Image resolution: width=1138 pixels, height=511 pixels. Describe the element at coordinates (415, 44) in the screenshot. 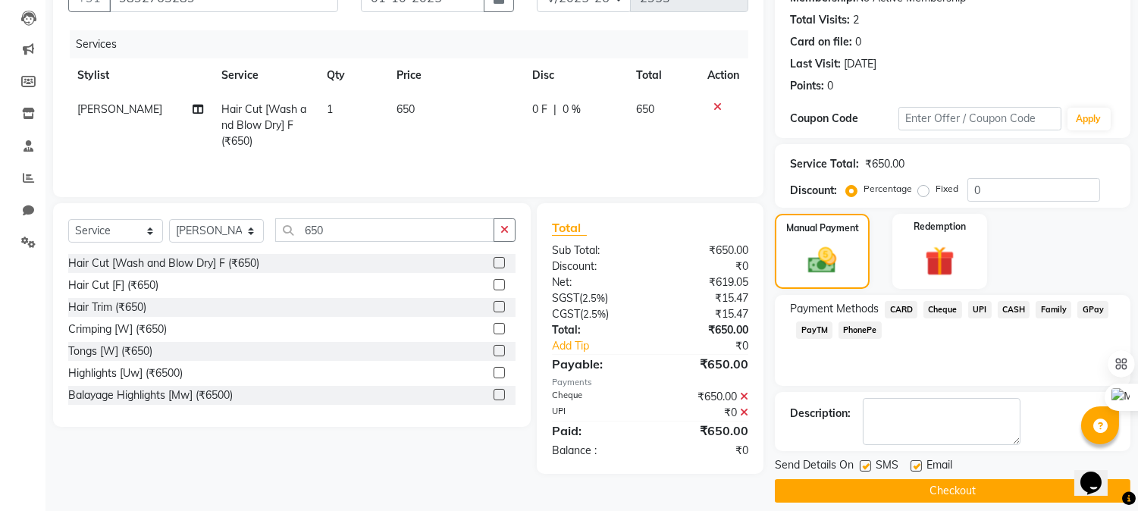

I see `div: Services` at that location.